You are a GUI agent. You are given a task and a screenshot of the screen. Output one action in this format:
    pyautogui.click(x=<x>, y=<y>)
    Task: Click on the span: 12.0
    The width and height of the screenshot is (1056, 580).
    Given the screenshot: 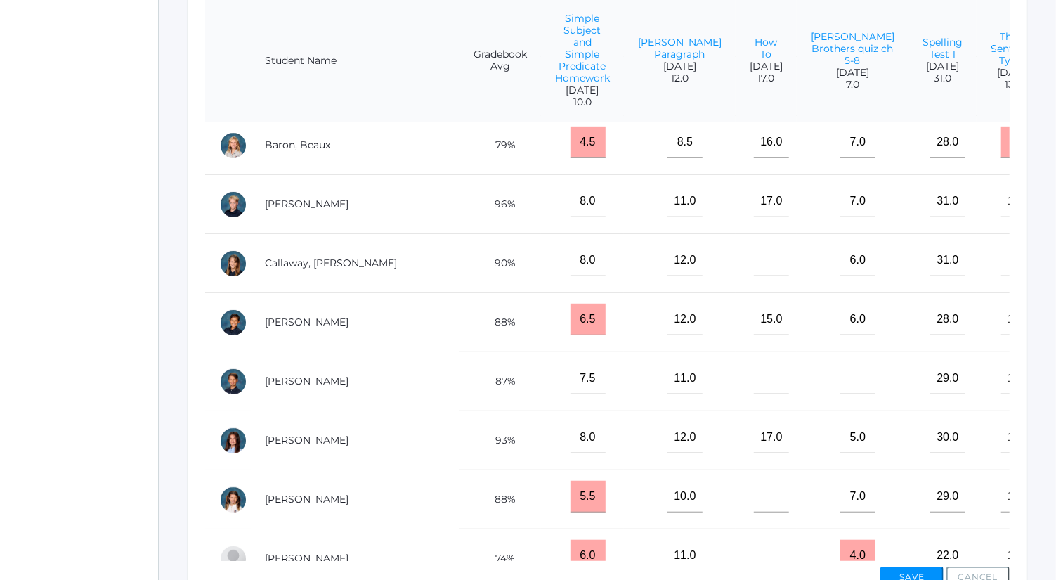 What is the action you would take?
    pyautogui.click(x=680, y=78)
    